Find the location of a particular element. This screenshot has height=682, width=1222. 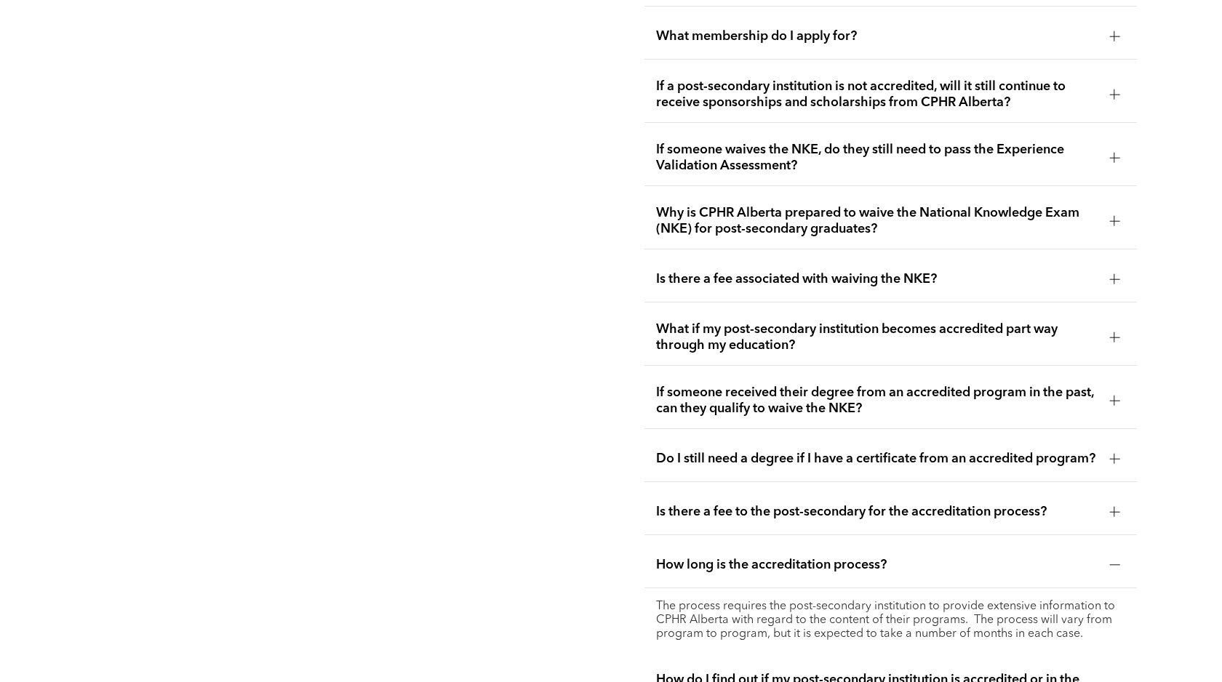

span: How long is the accreditation process? is located at coordinates (877, 565).